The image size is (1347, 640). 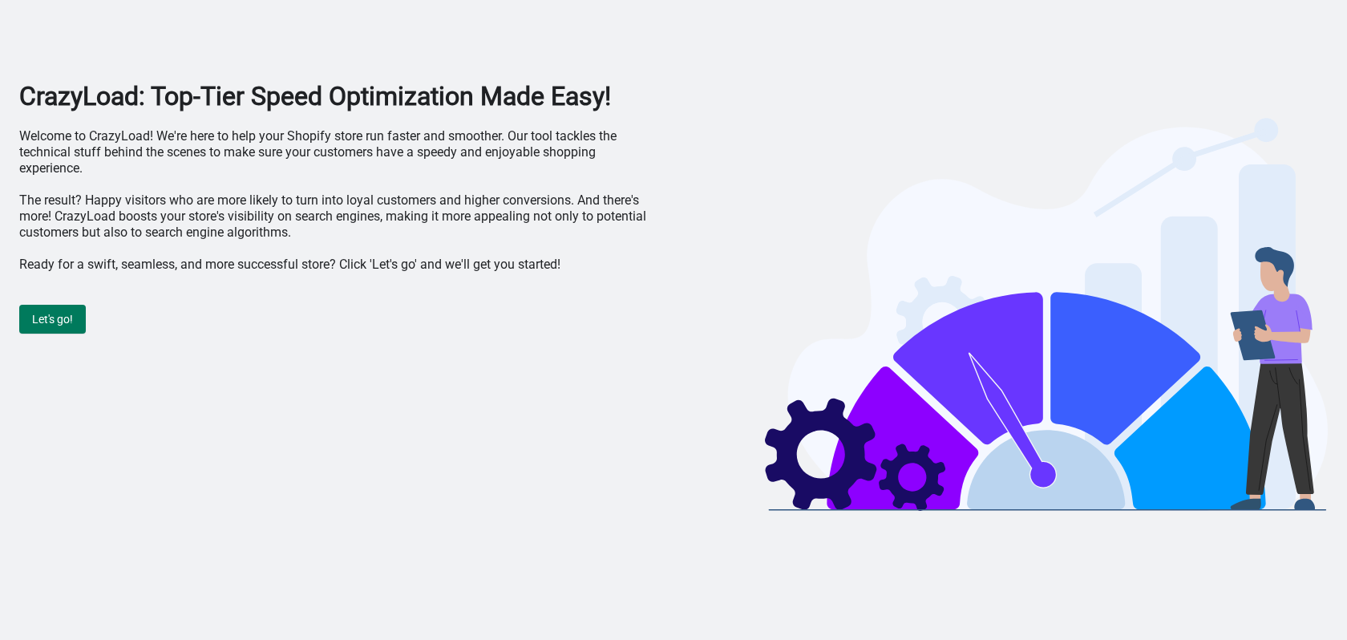 What do you see at coordinates (52, 319) in the screenshot?
I see `span: Let's go!` at bounding box center [52, 319].